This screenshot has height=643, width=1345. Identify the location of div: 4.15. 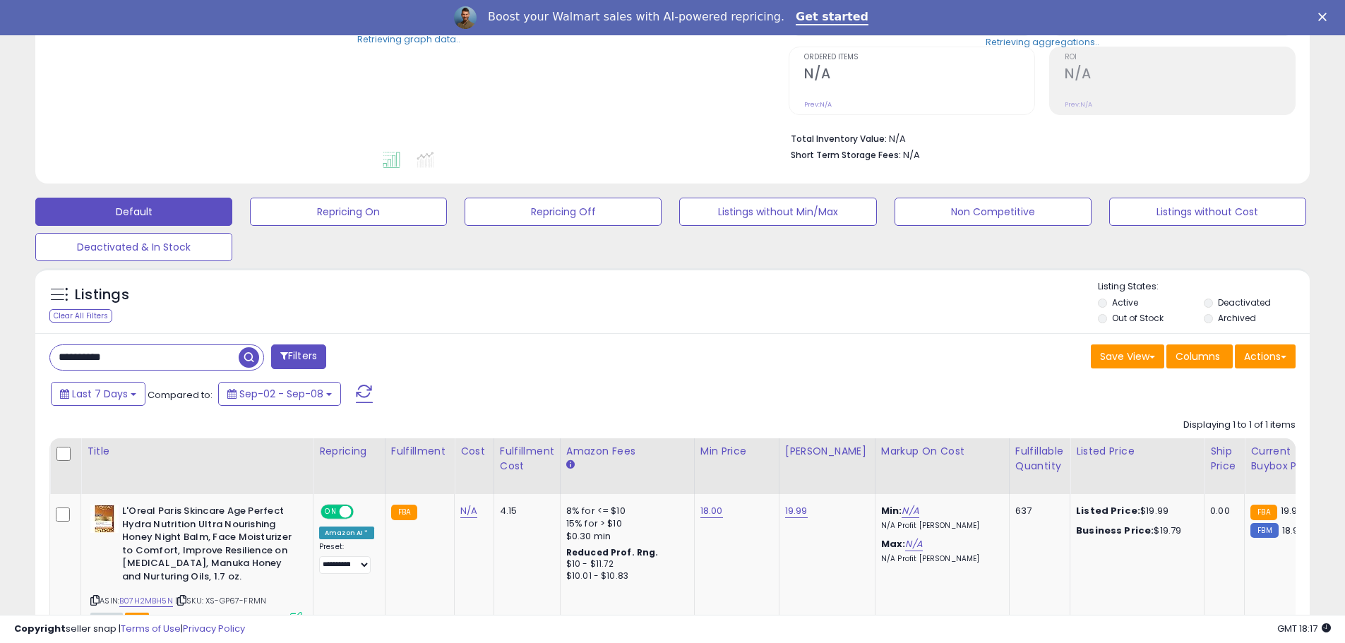
(524, 511).